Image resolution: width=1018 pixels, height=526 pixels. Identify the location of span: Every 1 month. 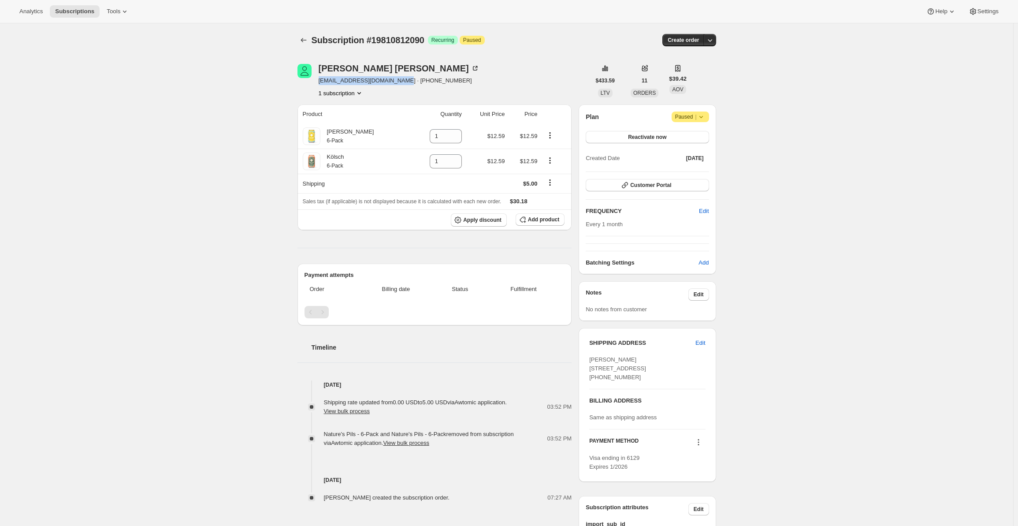
(604, 224).